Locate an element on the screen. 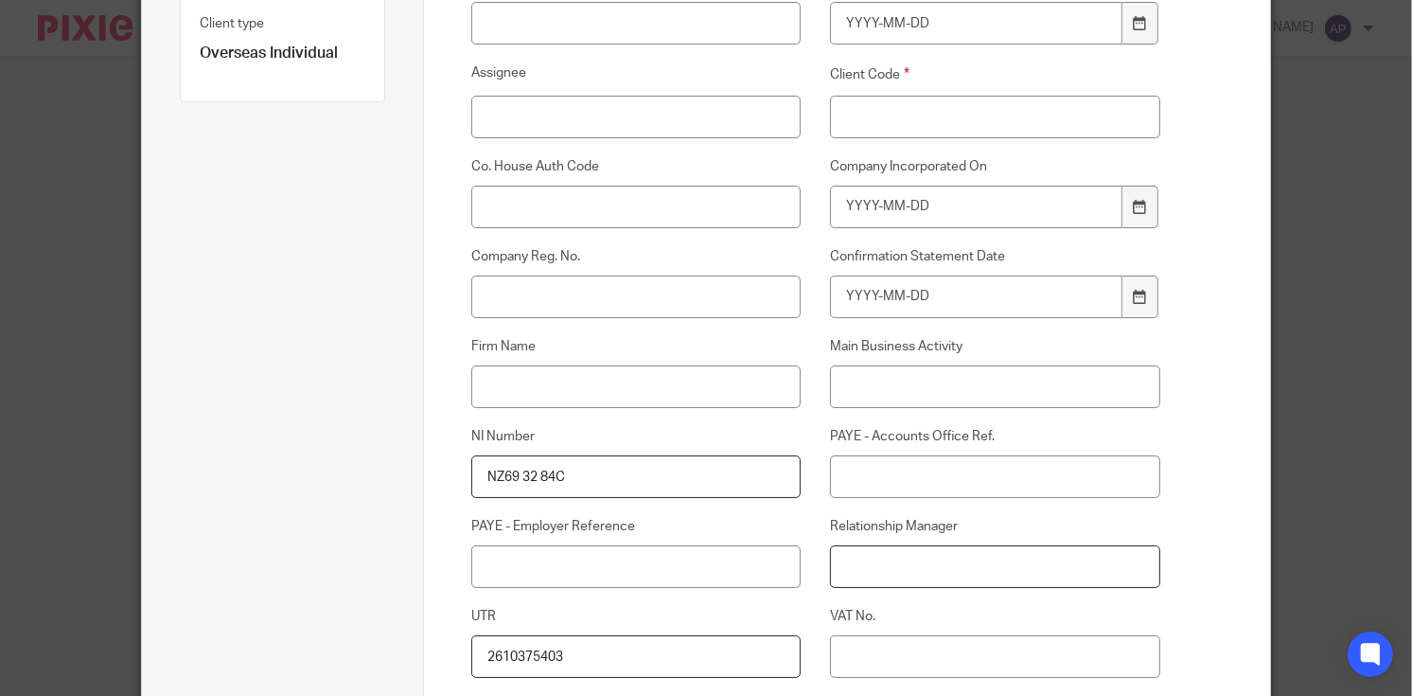 The width and height of the screenshot is (1412, 696). label: Company Incorporated On is located at coordinates (995, 167).